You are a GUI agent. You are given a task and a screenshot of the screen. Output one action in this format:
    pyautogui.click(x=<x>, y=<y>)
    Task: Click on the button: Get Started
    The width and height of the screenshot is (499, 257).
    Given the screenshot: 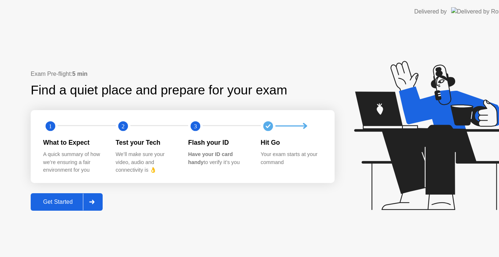 What is the action you would take?
    pyautogui.click(x=66, y=202)
    